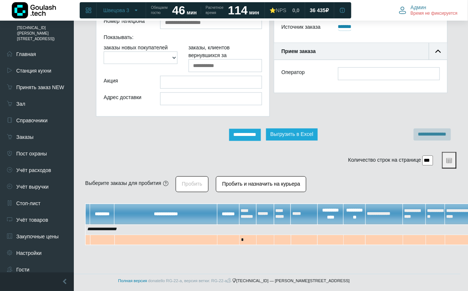 This screenshot has width=468, height=291. I want to click on span: 36 435, so click(318, 10).